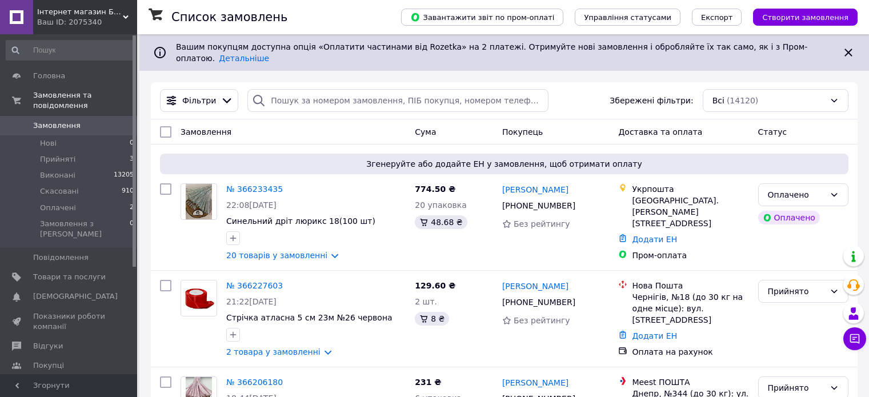 This screenshot has width=869, height=397. Describe the element at coordinates (273, 352) in the screenshot. I see `a: 2 товара у замовленні` at that location.